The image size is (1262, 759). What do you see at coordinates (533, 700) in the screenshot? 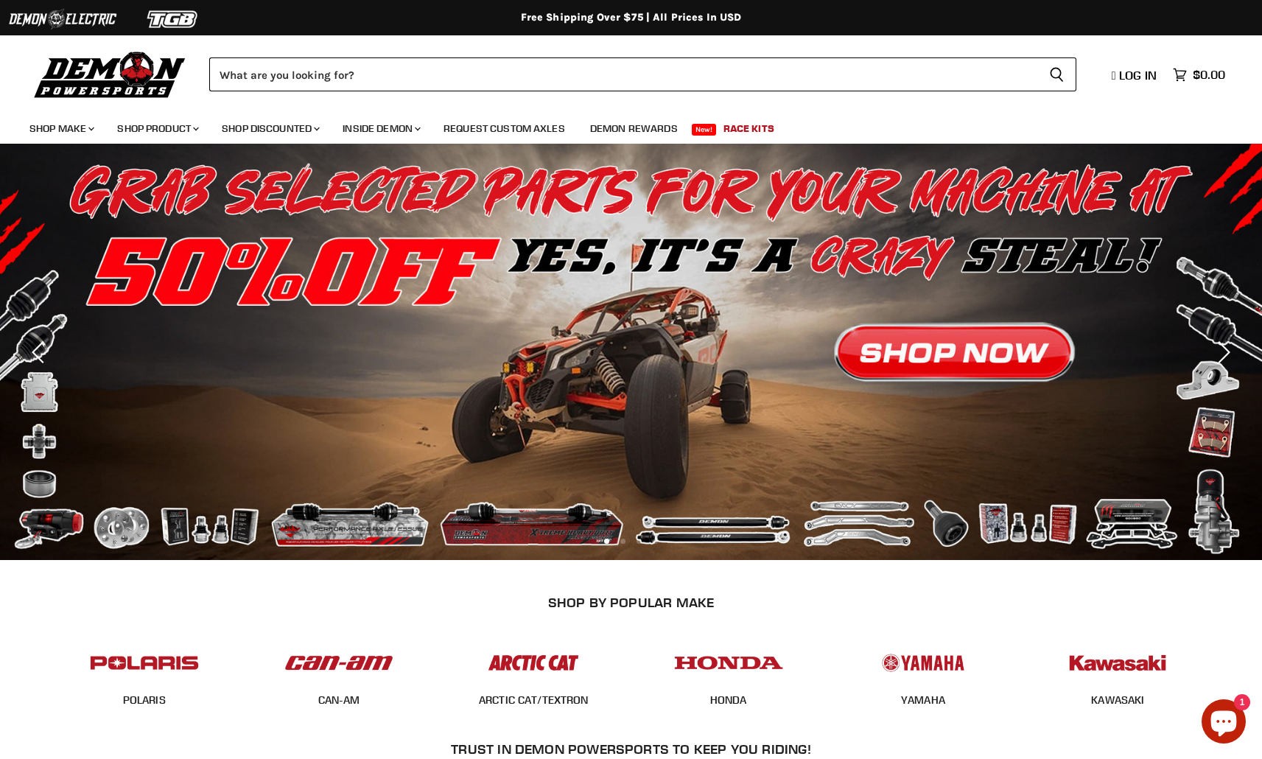
I see `a: ARCTIC CAT/TEXTRON` at bounding box center [533, 700].